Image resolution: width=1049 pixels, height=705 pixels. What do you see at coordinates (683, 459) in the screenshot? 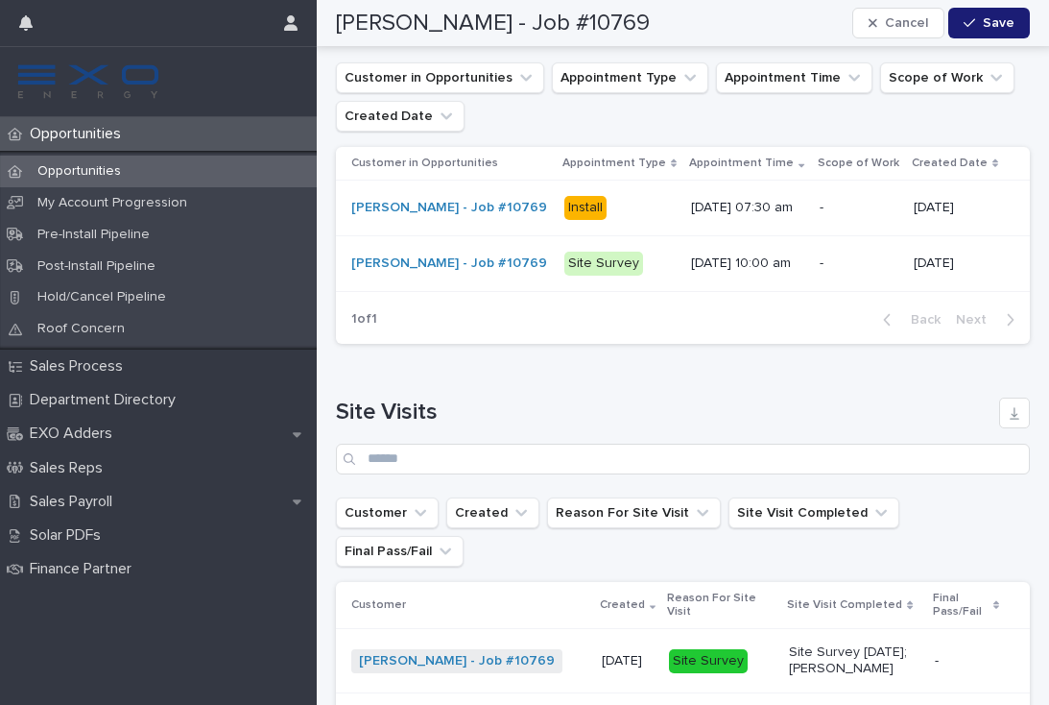
I see `div: Search` at bounding box center [683, 459].